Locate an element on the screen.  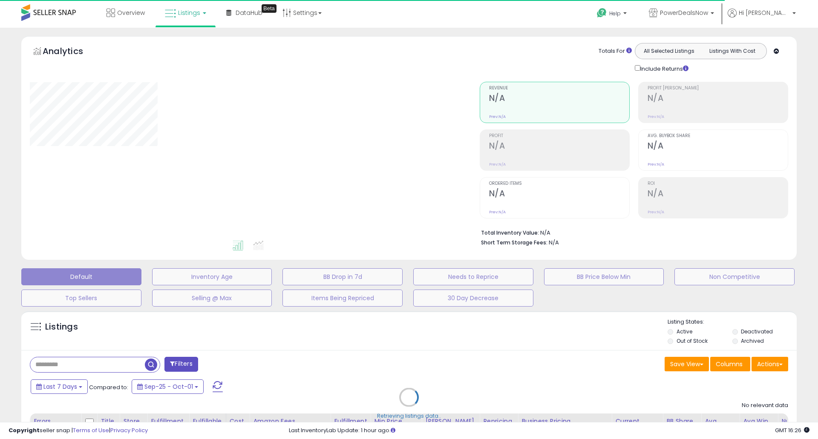
span: Revenue is located at coordinates (559, 88).